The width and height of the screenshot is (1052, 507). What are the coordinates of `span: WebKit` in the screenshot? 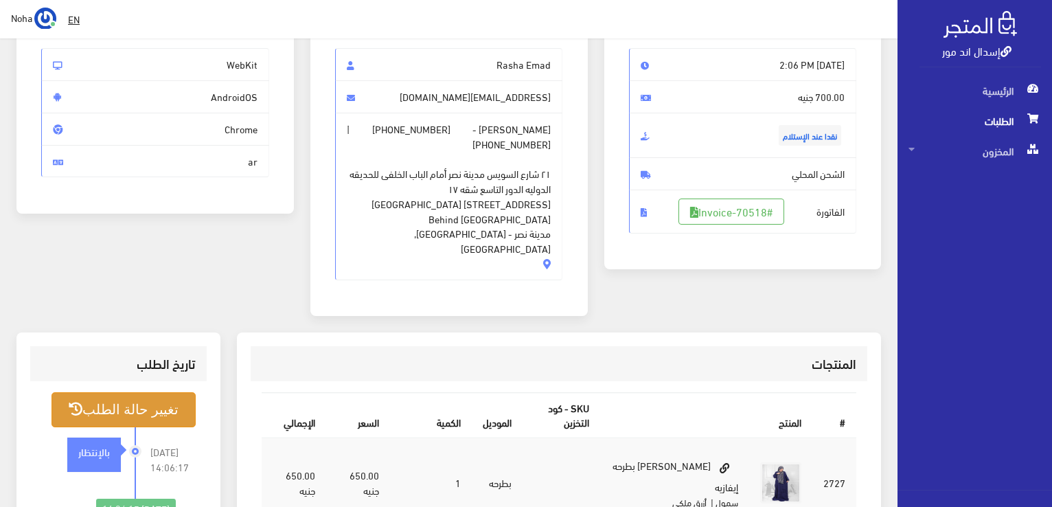 It's located at (155, 65).